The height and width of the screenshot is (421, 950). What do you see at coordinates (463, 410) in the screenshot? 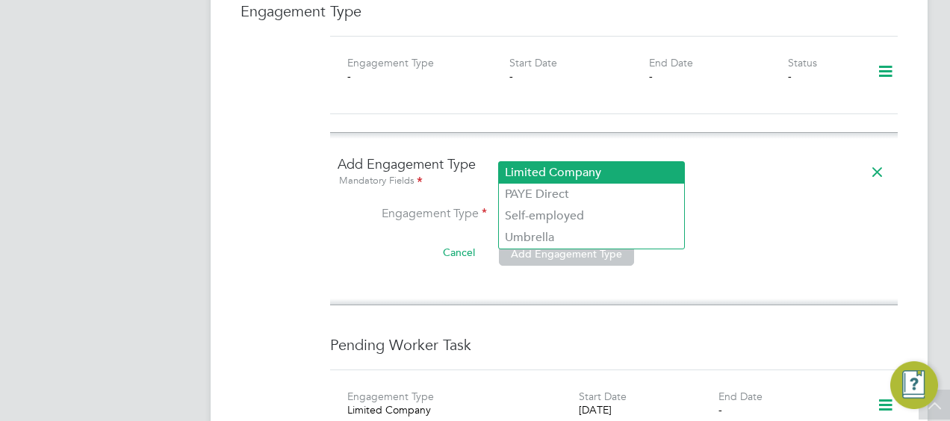
I see `div: Limited Company` at bounding box center [463, 410].